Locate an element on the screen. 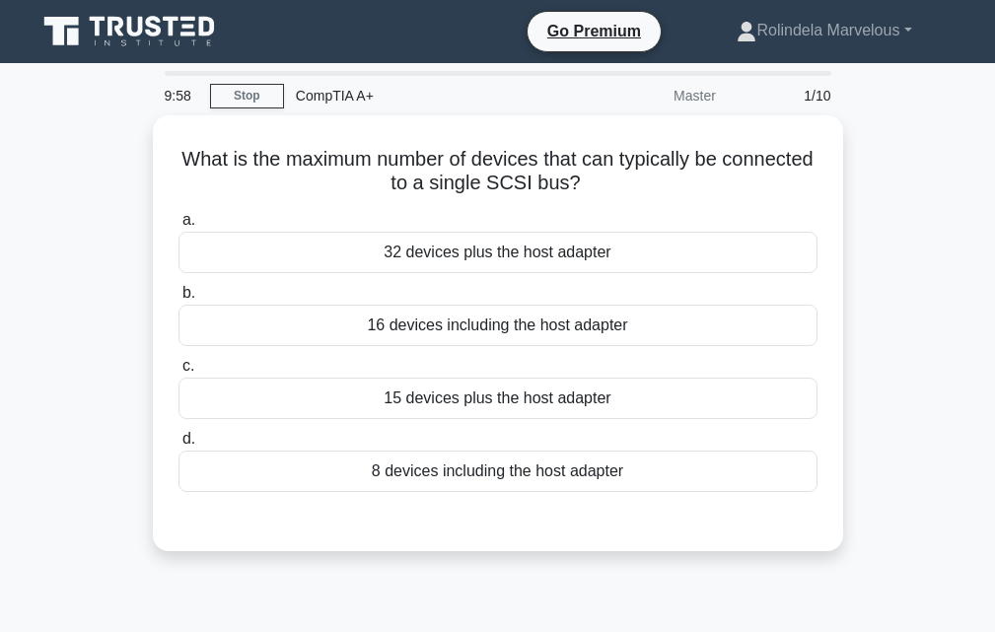 The image size is (995, 632). h5: What is the maximum number of devices that can typically be connected to a single SCSI bus? is located at coordinates (498, 172).